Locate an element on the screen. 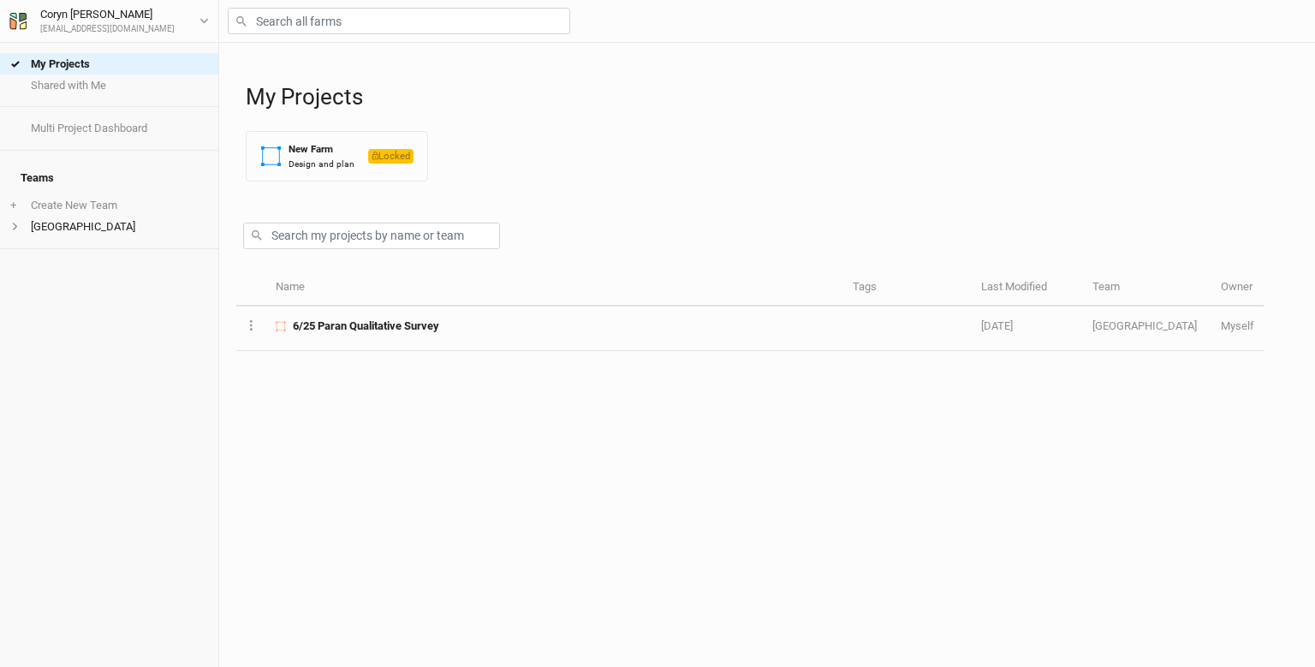 This screenshot has height=667, width=1315. input: Search all farms is located at coordinates (399, 21).